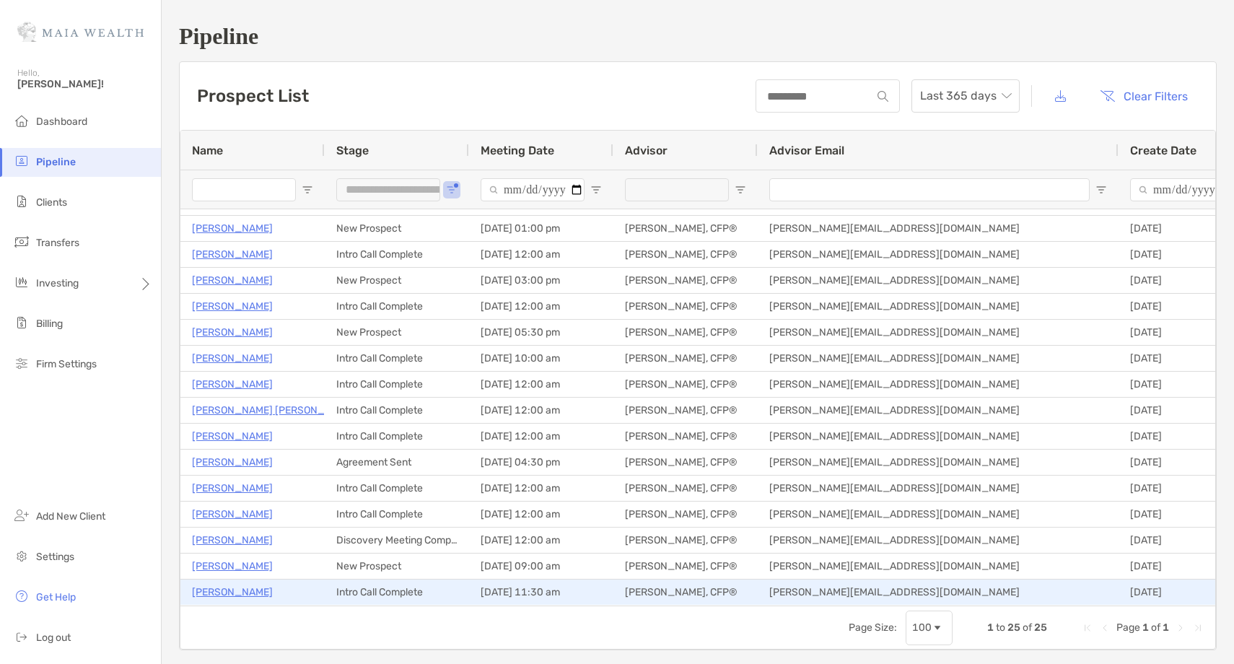 The image size is (1234, 664). I want to click on div: Last Page, so click(1198, 628).